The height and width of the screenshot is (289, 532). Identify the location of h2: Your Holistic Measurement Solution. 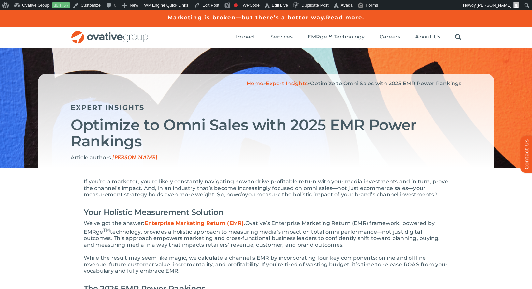
(266, 212).